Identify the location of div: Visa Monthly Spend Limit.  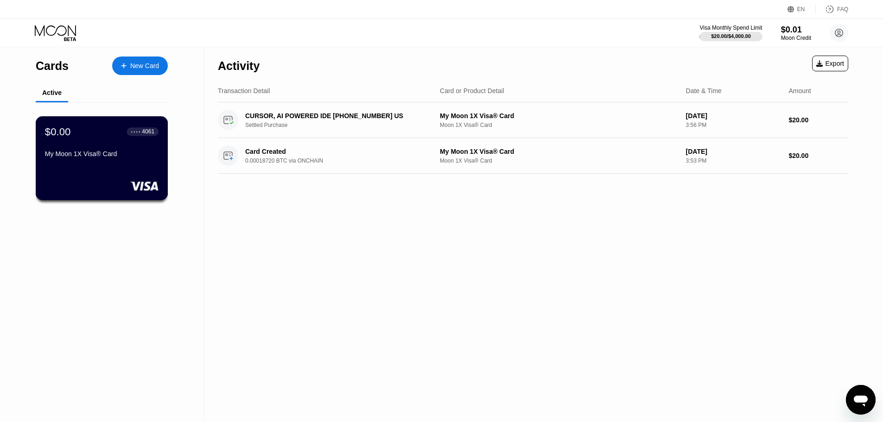
(731, 28).